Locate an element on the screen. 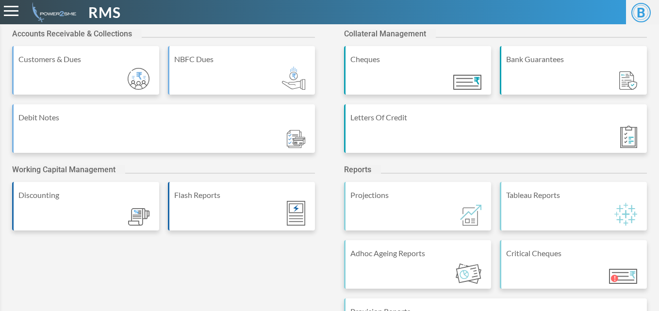 The width and height of the screenshot is (659, 311). a: Bank Guarantees Module_ic is located at coordinates (573, 75).